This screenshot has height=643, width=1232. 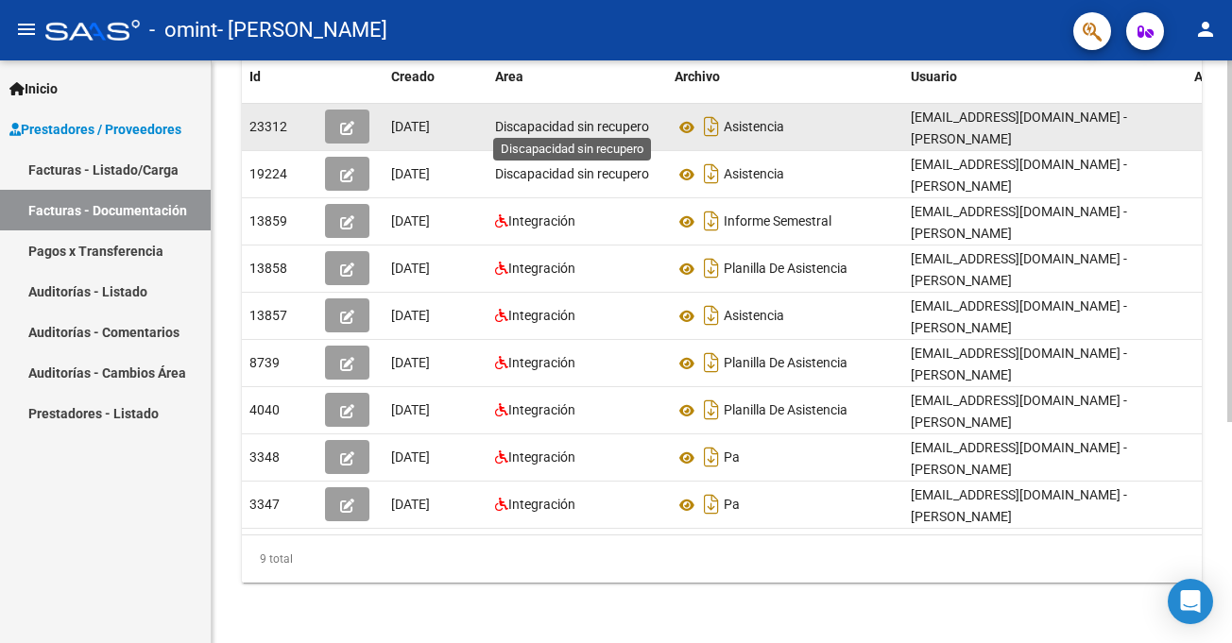 I want to click on div: 9 total, so click(x=722, y=559).